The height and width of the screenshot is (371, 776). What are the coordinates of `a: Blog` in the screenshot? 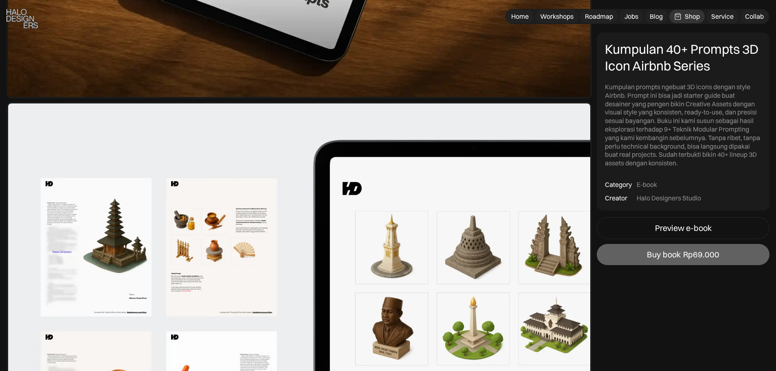 It's located at (656, 16).